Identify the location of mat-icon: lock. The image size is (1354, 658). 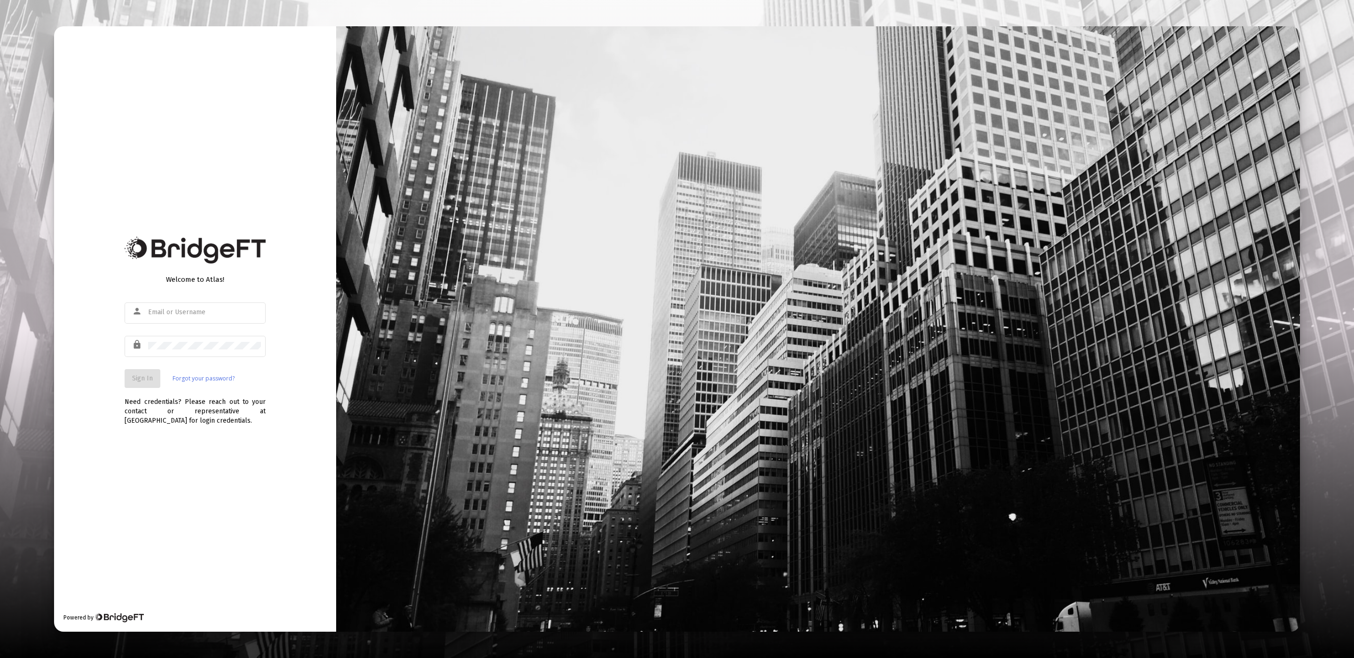
(138, 345).